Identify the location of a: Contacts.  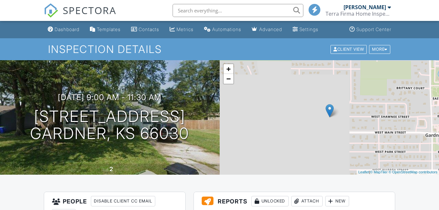
(145, 29).